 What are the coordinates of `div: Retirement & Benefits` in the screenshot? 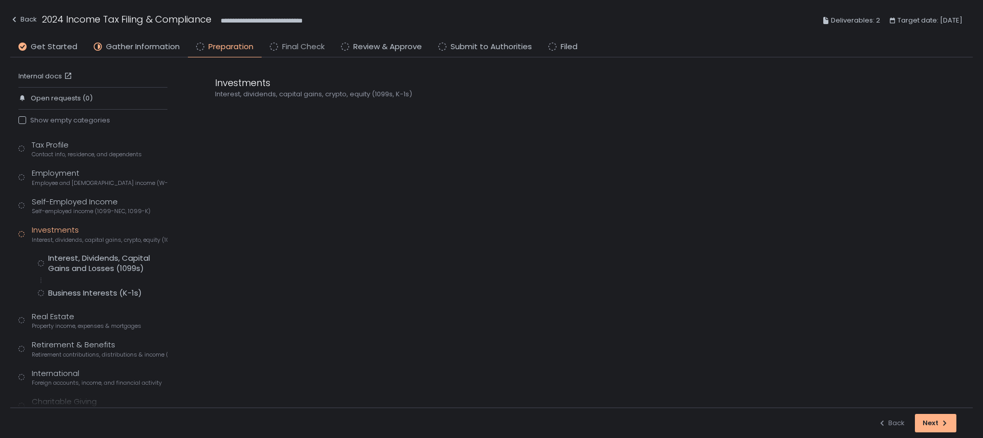 It's located at (99, 349).